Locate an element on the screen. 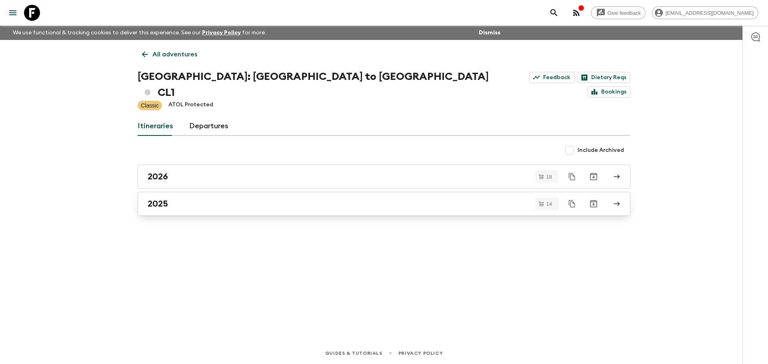 The height and width of the screenshot is (364, 768). button: Dismiss is located at coordinates (490, 33).